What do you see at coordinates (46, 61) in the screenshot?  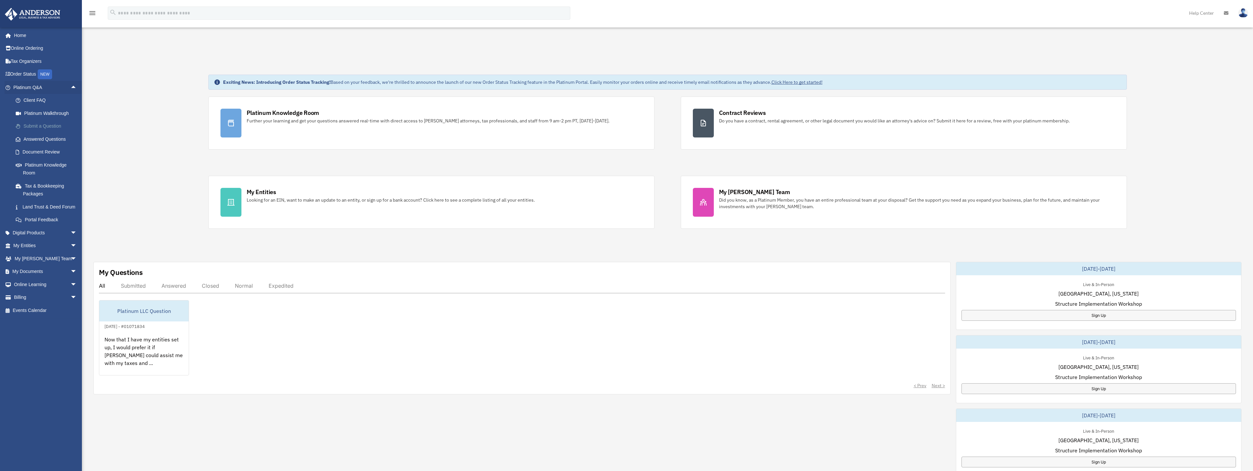 I see `a: Tax Organizers` at bounding box center [46, 61].